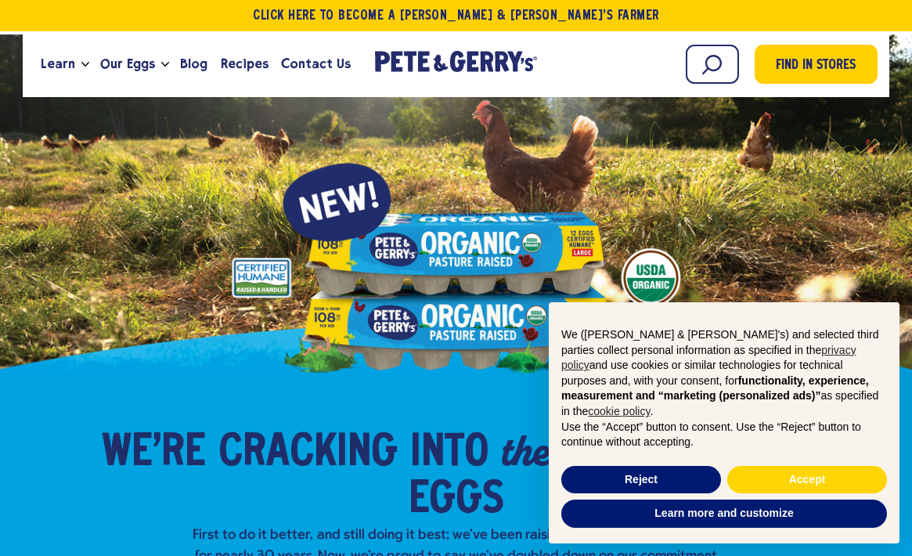 The image size is (912, 556). What do you see at coordinates (618, 411) in the screenshot?
I see `a: cookie policy` at bounding box center [618, 411].